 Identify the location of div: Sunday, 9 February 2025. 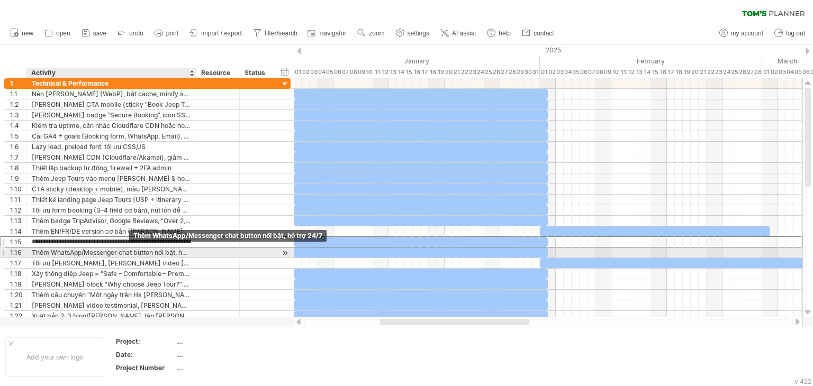
(607, 72).